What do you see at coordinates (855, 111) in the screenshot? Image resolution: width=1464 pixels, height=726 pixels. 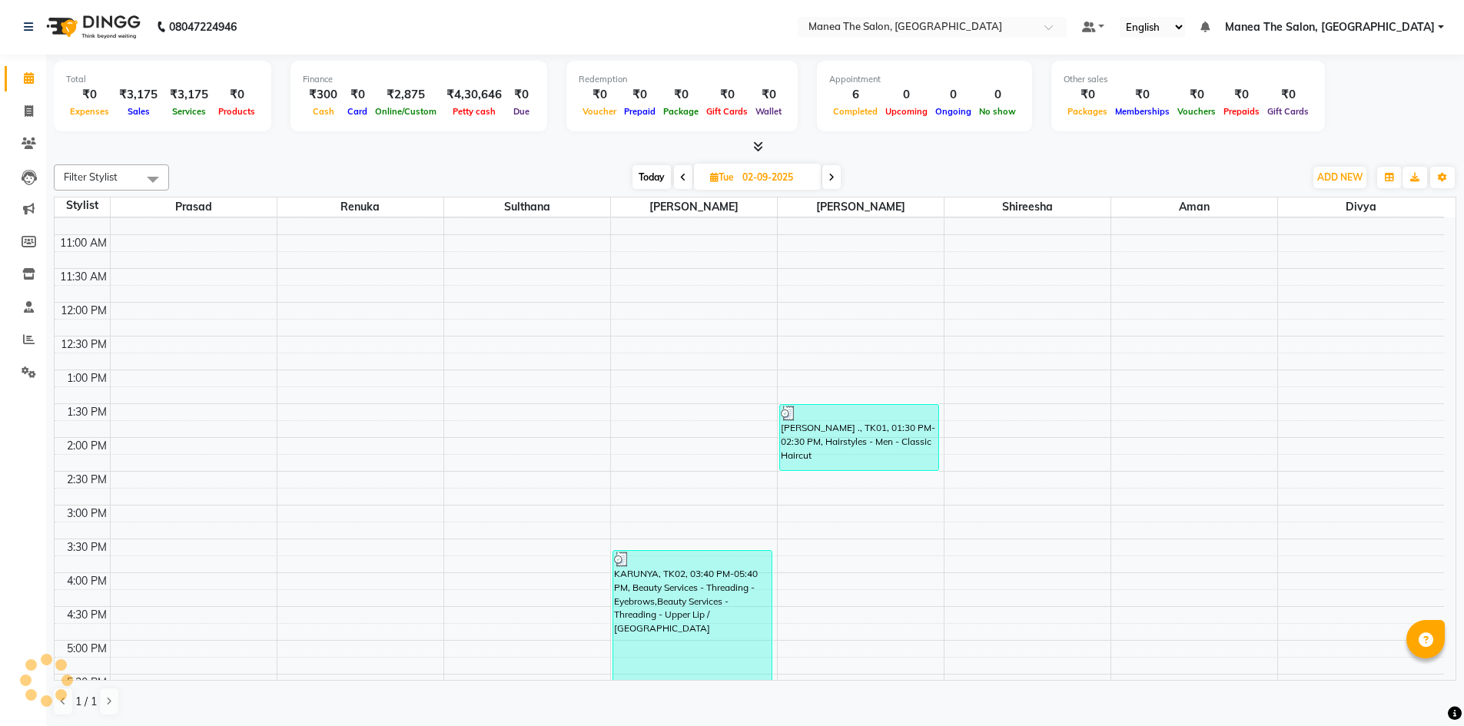 I see `span: Completed` at bounding box center [855, 111].